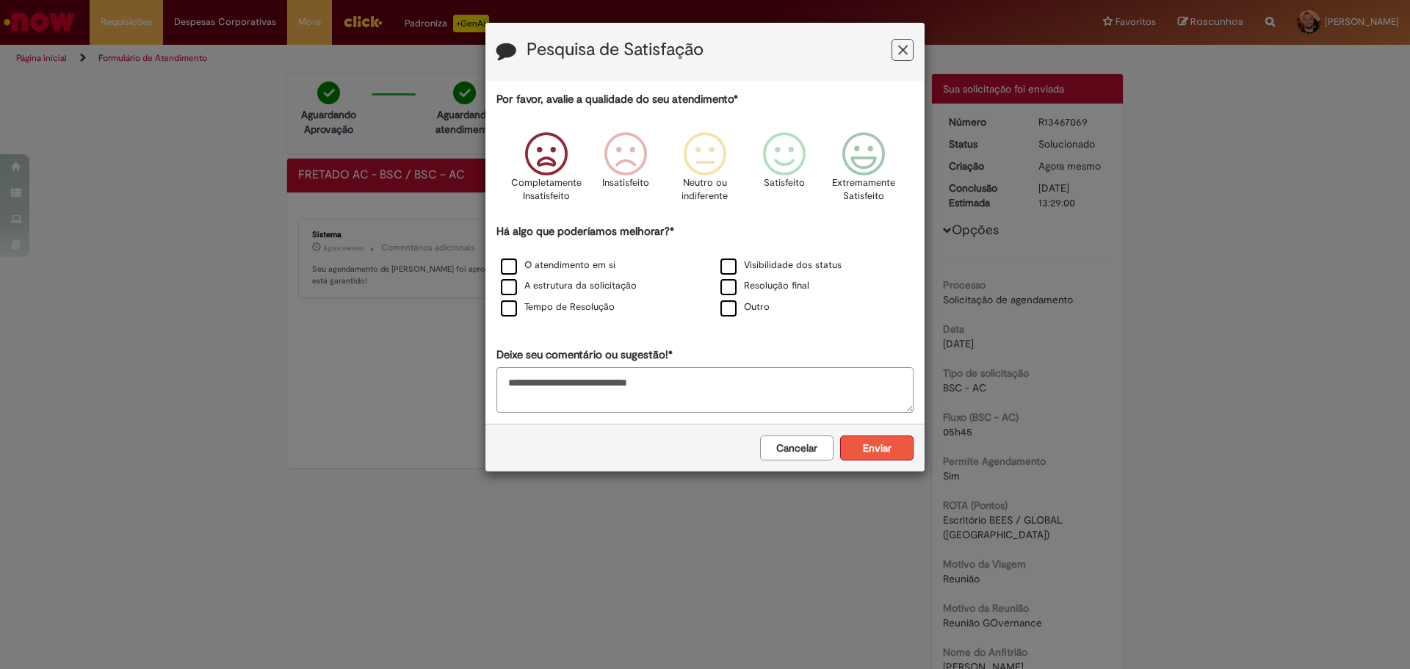  What do you see at coordinates (864, 171) in the screenshot?
I see `div: Extremamente Satisfeito` at bounding box center [864, 171].